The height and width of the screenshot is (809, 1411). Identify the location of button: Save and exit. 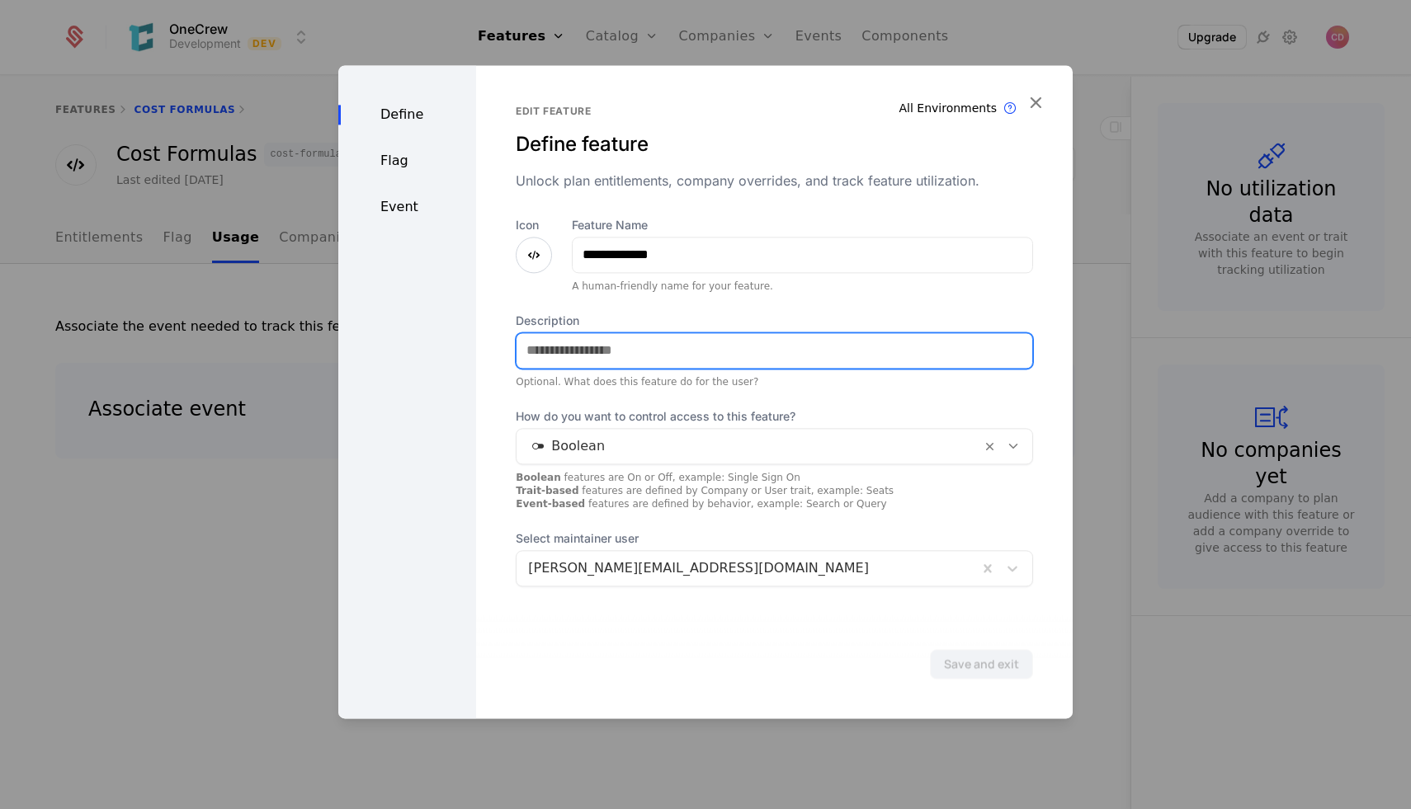
(981, 664).